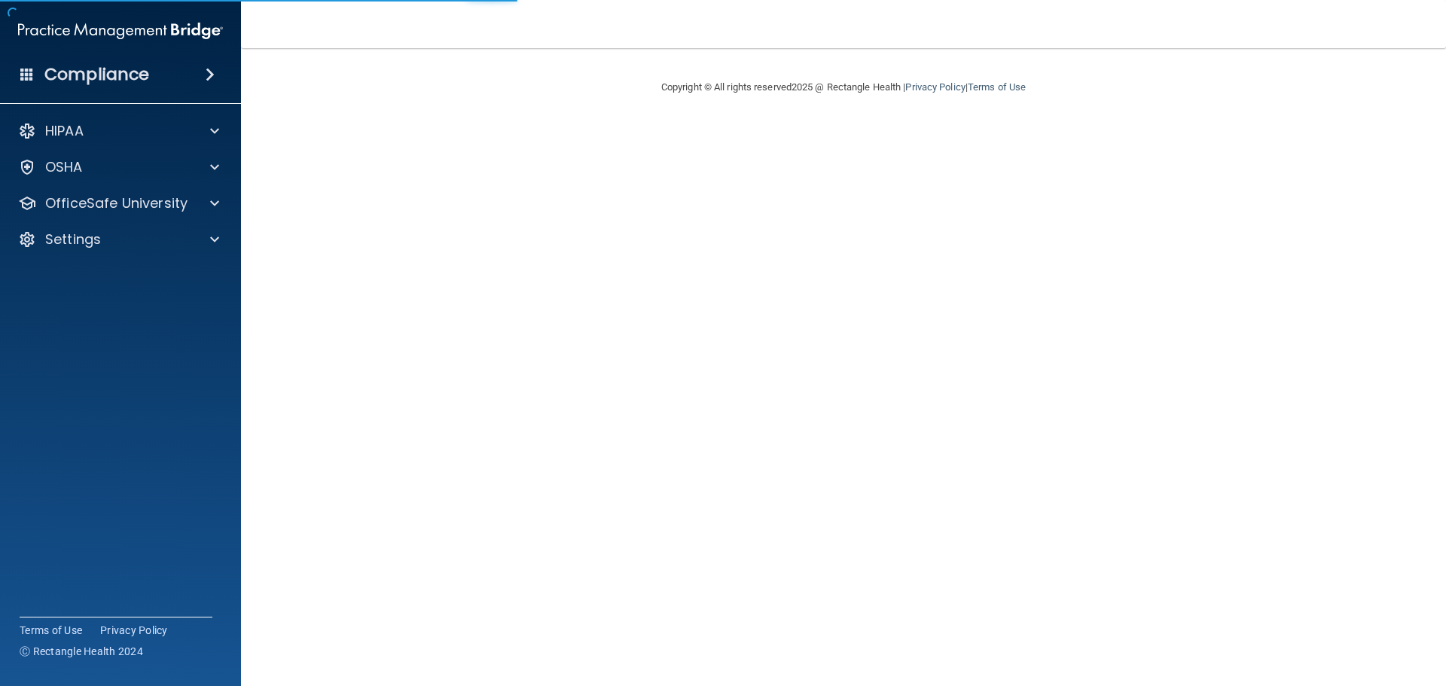  What do you see at coordinates (118, 167) in the screenshot?
I see `a: OSHA` at bounding box center [118, 167].